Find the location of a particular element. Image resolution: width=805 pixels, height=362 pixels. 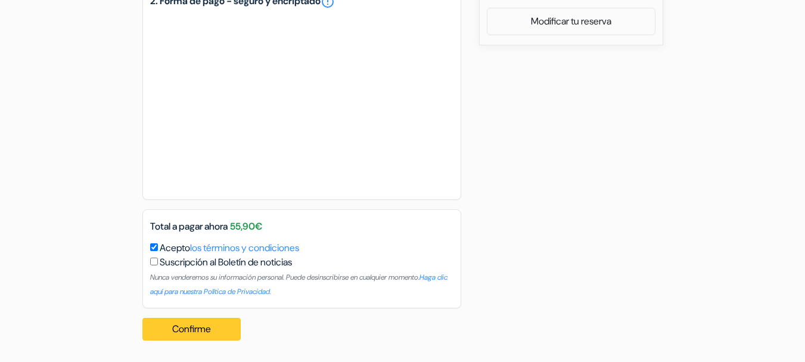

button: Confirme is located at coordinates (192, 329).